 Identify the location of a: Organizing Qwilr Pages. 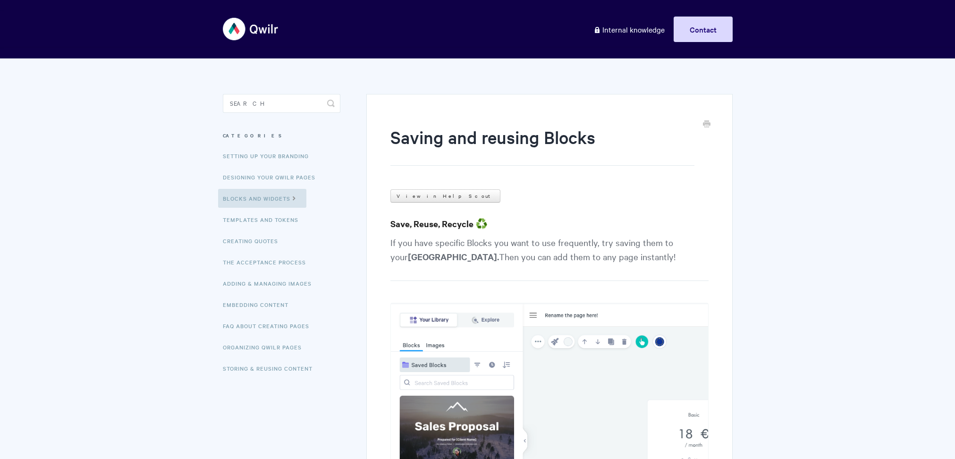
(266, 347).